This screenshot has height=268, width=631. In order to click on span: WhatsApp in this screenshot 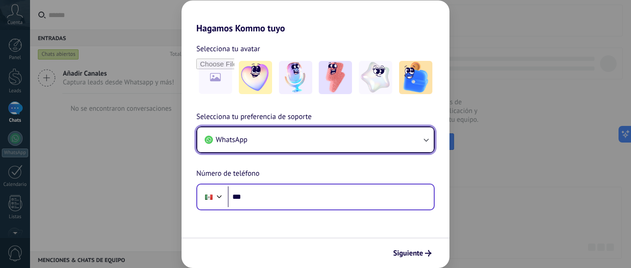, I will do `click(231, 140)`.